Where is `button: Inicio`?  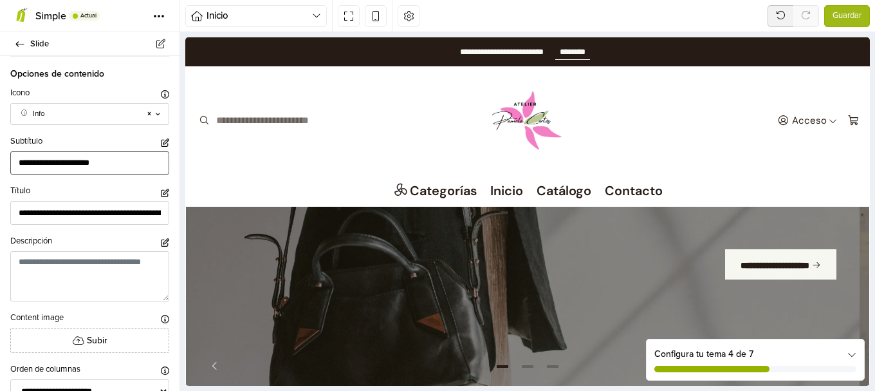 button: Inicio is located at coordinates (256, 16).